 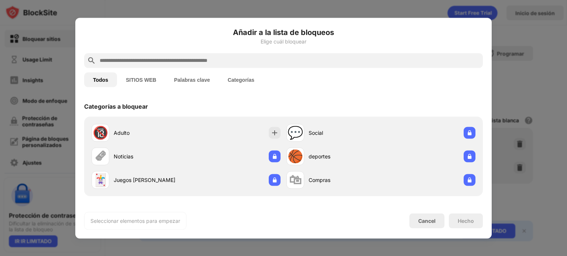 What do you see at coordinates (283, 41) in the screenshot?
I see `div: Elige cuál bloquear` at bounding box center [283, 41].